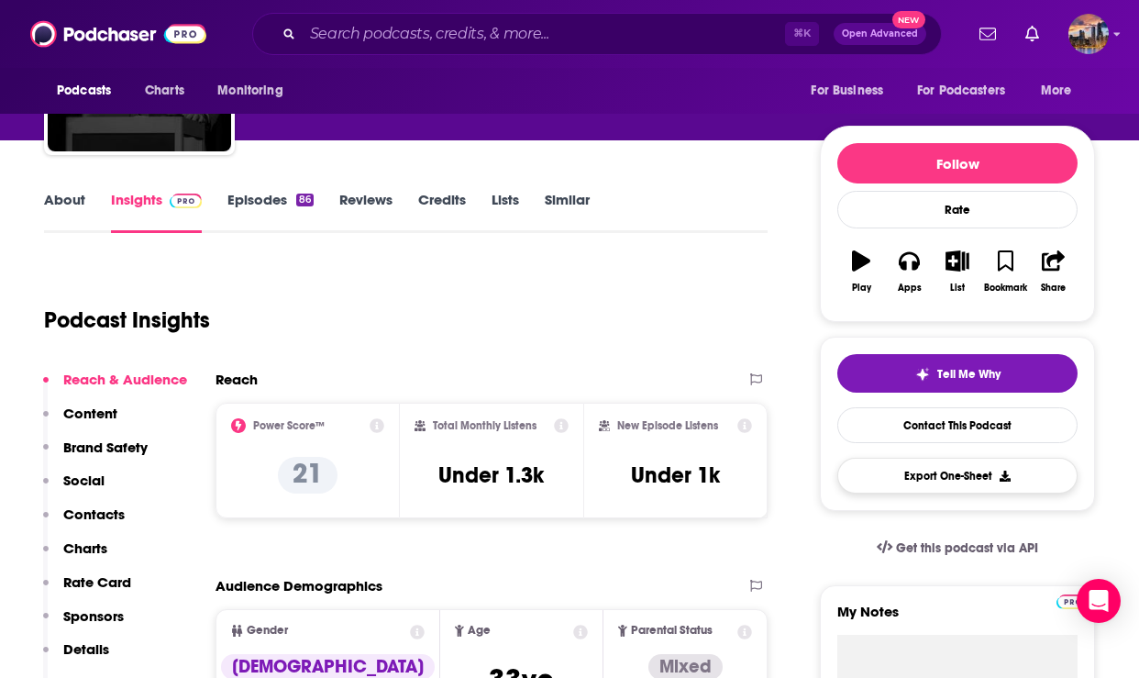 This screenshot has height=678, width=1139. Describe the element at coordinates (95, 455) in the screenshot. I see `button: Brand Safety` at that location.